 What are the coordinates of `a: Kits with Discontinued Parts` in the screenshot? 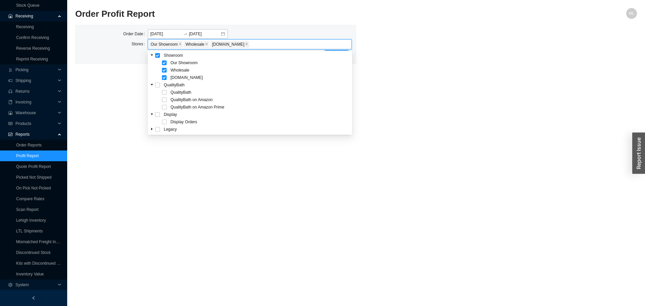 It's located at (41, 264).